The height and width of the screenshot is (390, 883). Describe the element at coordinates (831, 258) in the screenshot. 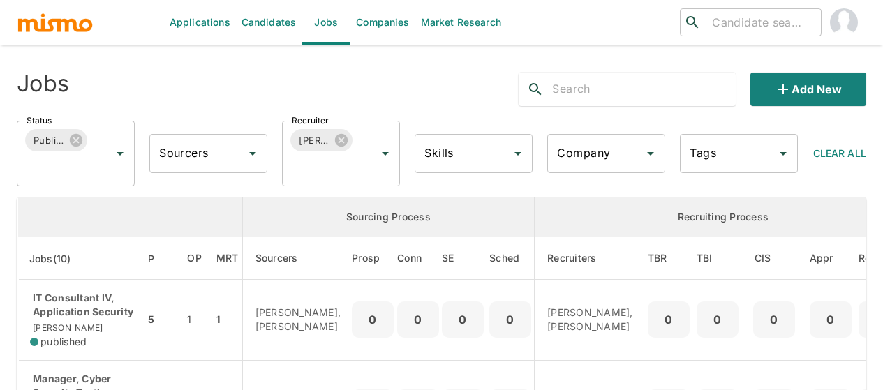

I see `th: Approved` at that location.